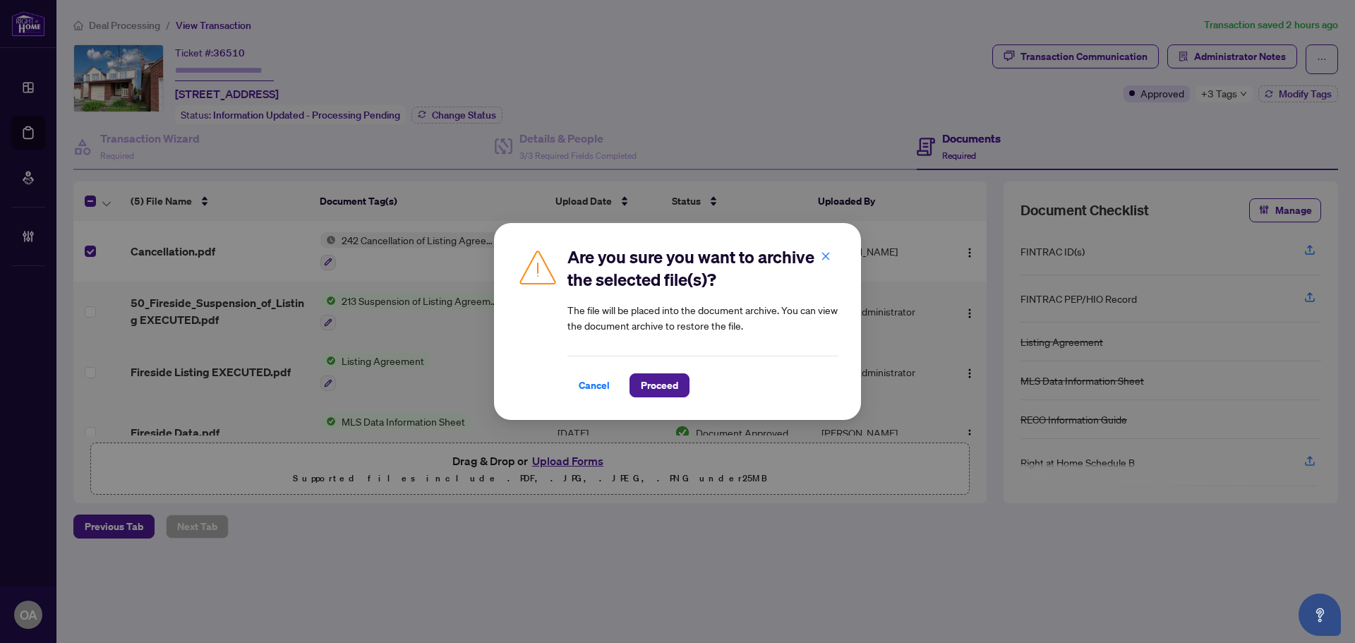 The height and width of the screenshot is (643, 1355). Describe the element at coordinates (594, 385) in the screenshot. I see `span: Cancel` at that location.